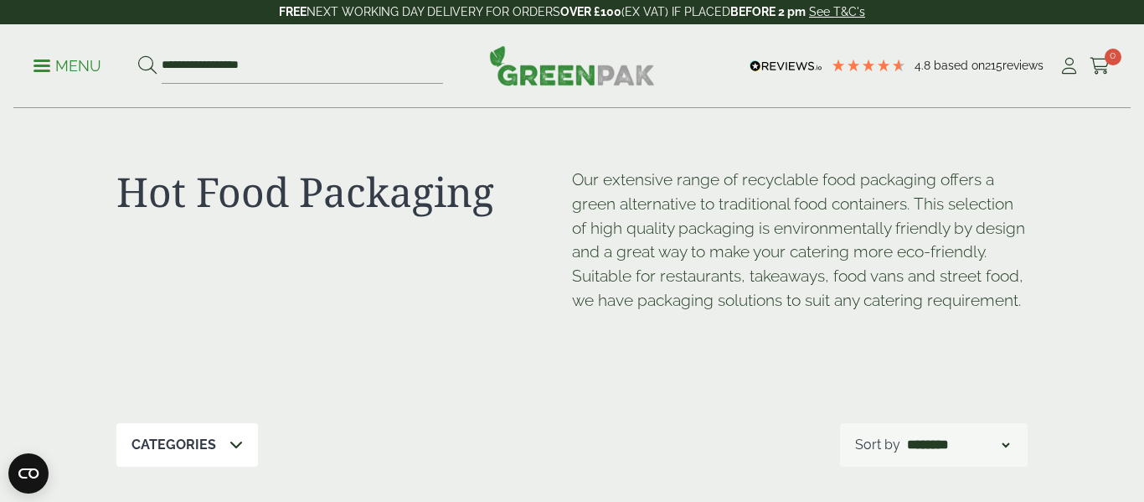 This screenshot has width=1144, height=502. Describe the element at coordinates (1023, 65) in the screenshot. I see `span: reviews` at that location.